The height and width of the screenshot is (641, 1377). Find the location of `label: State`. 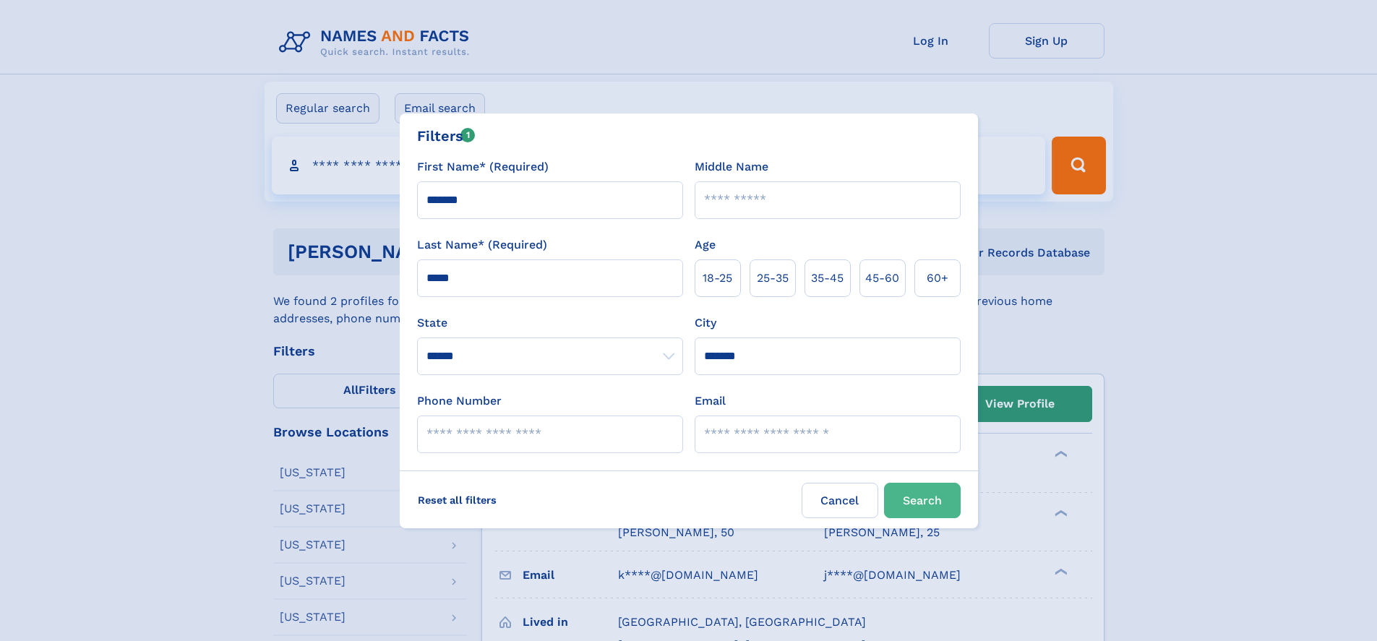

label: State is located at coordinates (550, 323).